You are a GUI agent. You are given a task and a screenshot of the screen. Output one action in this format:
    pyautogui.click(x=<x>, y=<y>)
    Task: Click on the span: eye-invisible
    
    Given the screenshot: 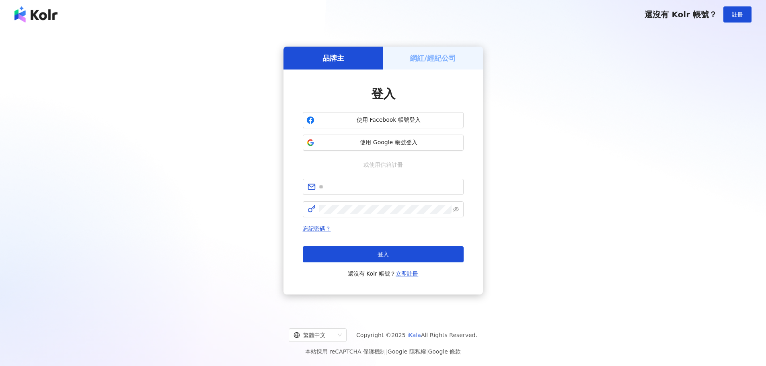 What is the action you would take?
    pyautogui.click(x=456, y=210)
    